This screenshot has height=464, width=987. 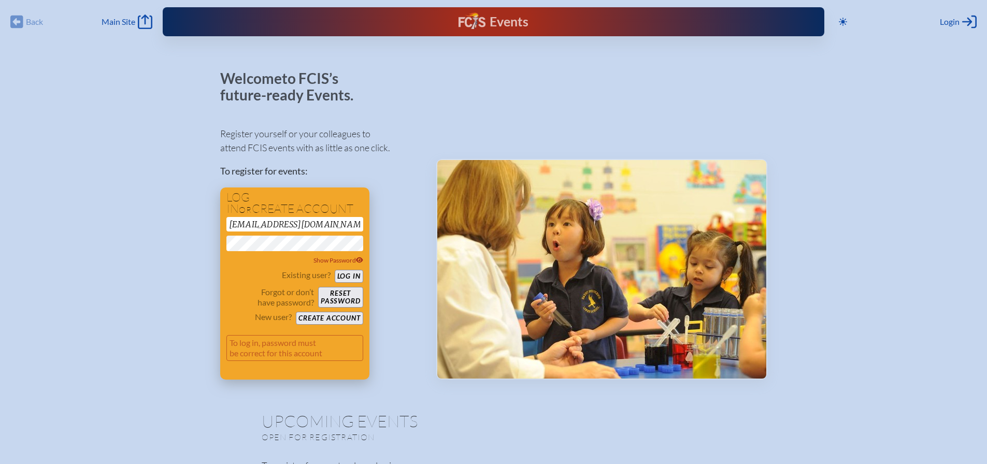 I want to click on span: Main Site, so click(x=118, y=22).